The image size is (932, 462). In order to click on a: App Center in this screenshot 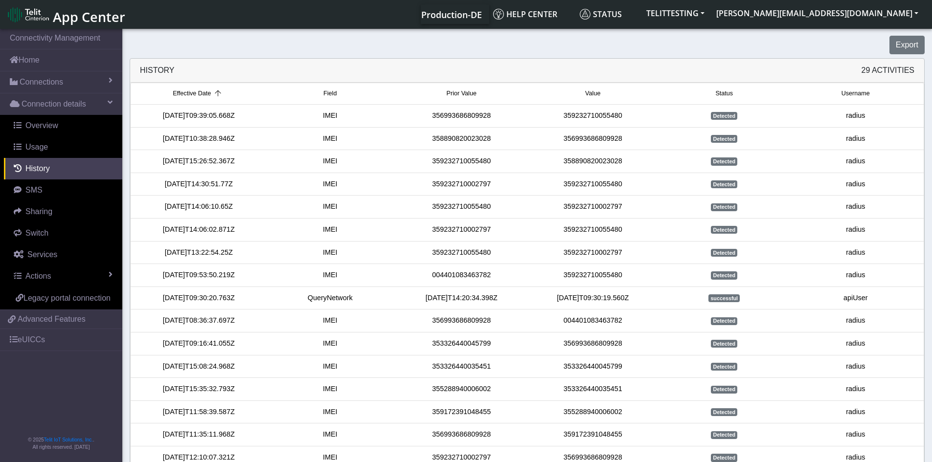, I will do `click(66, 14)`.